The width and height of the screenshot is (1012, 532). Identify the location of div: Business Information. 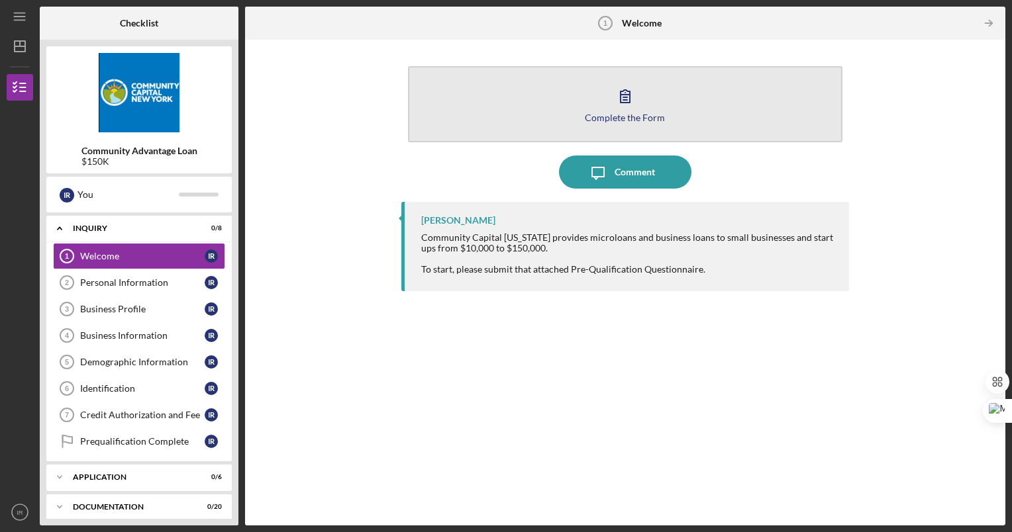
(142, 336).